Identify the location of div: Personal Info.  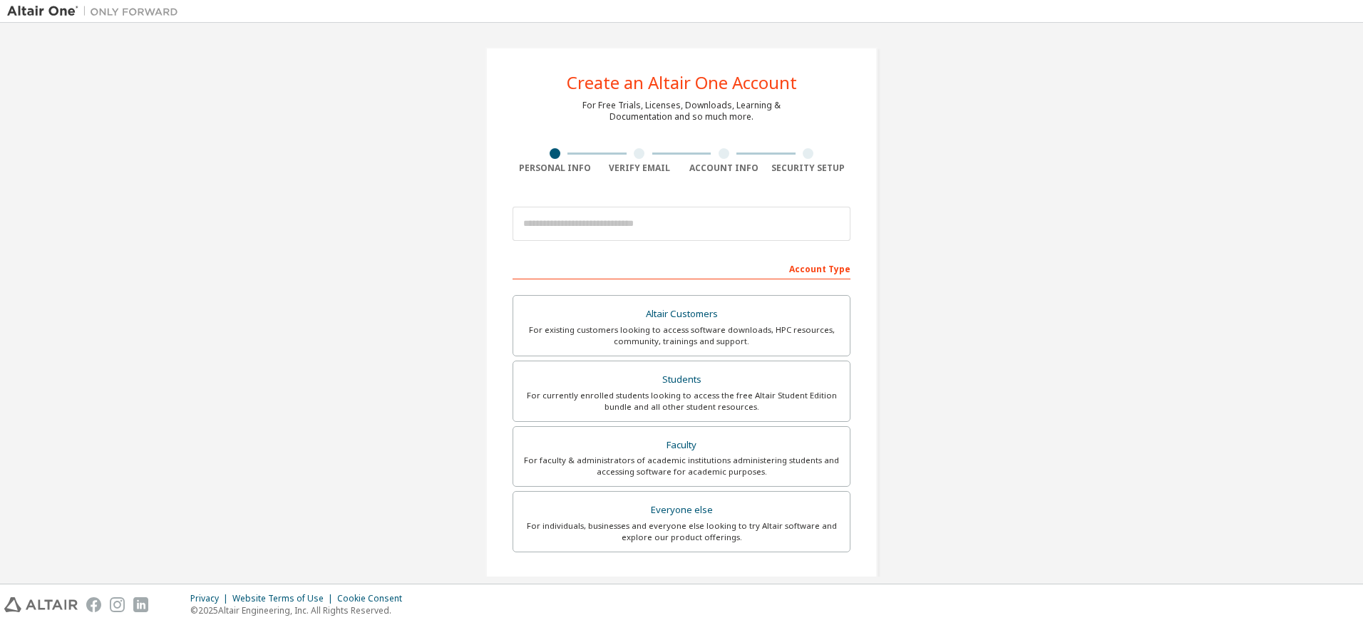
(555, 168).